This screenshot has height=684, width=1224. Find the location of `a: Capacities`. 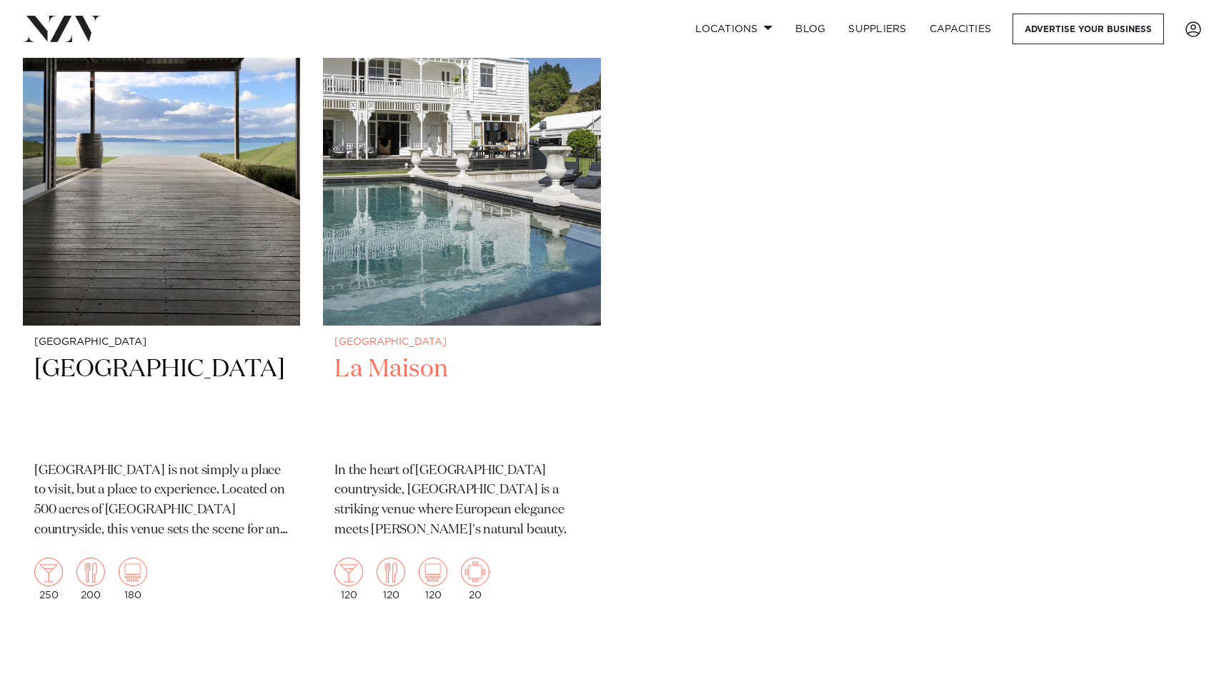

a: Capacities is located at coordinates (960, 29).